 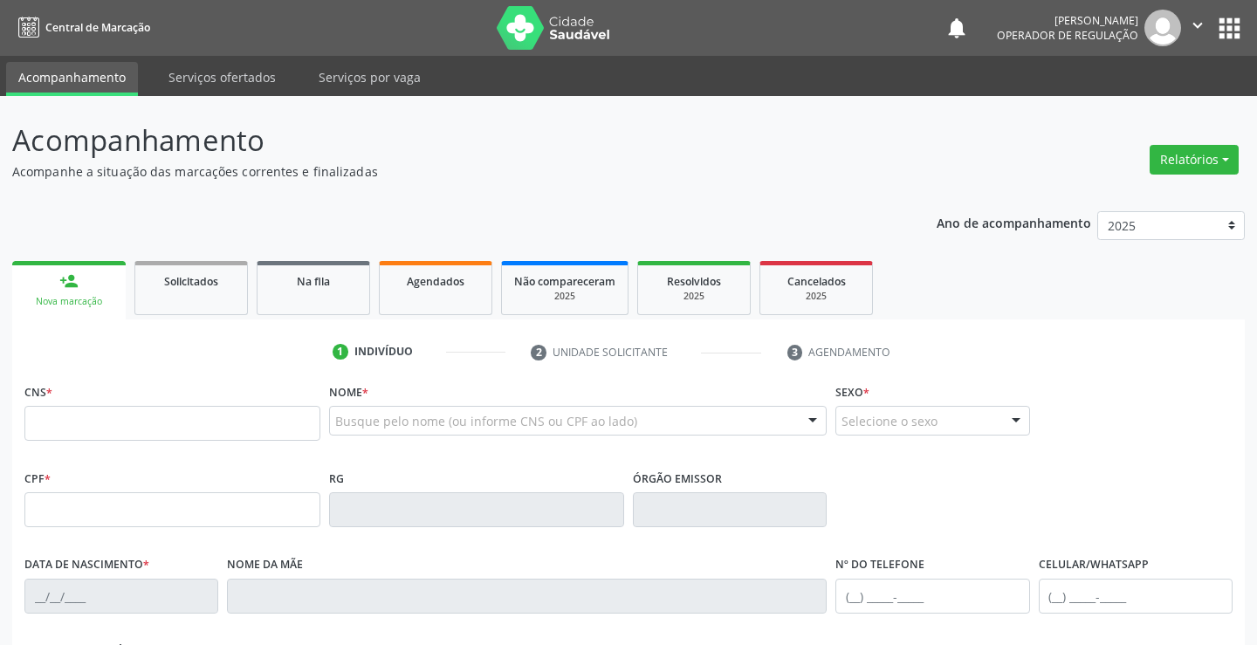 What do you see at coordinates (86, 565) in the screenshot?
I see `label: Data de nascimento` at bounding box center [86, 565].